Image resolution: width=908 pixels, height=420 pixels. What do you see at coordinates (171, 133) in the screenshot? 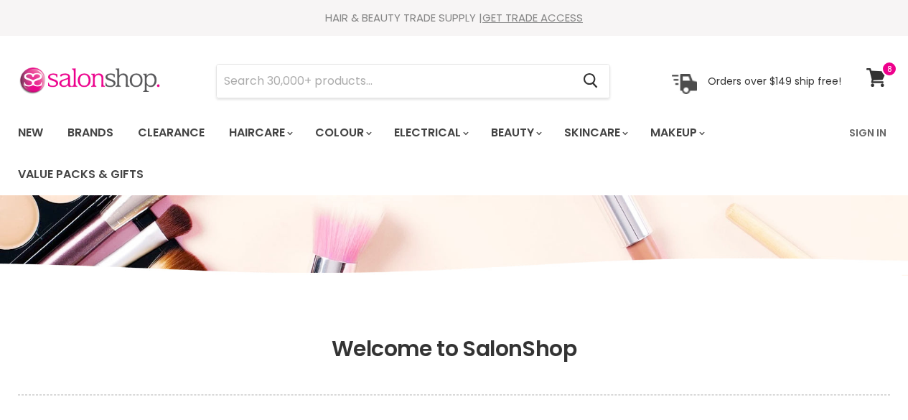
I see `a: Clearance` at bounding box center [171, 133].